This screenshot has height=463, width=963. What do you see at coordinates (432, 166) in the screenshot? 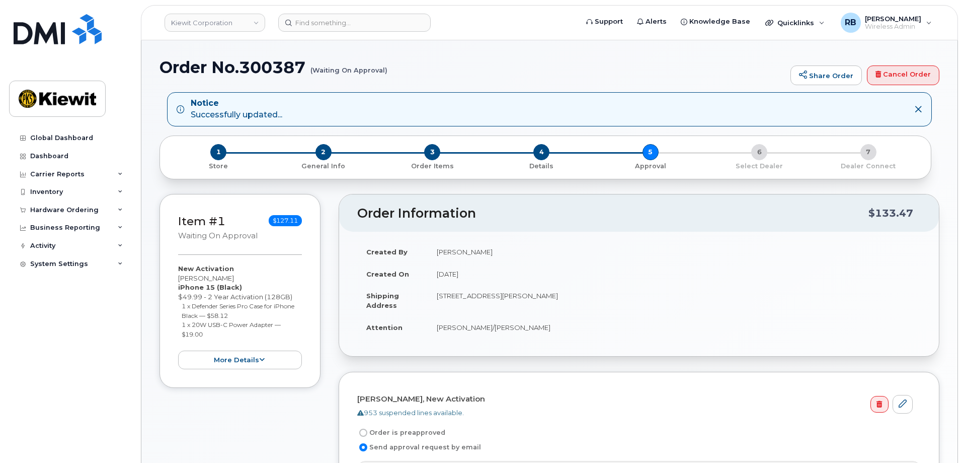
I see `p: Order Items` at bounding box center [432, 166].